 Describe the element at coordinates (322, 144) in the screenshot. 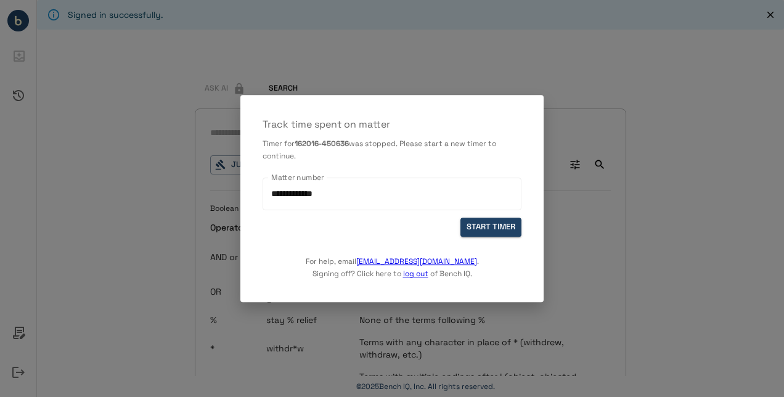

I see `b: 162016-450636` at that location.